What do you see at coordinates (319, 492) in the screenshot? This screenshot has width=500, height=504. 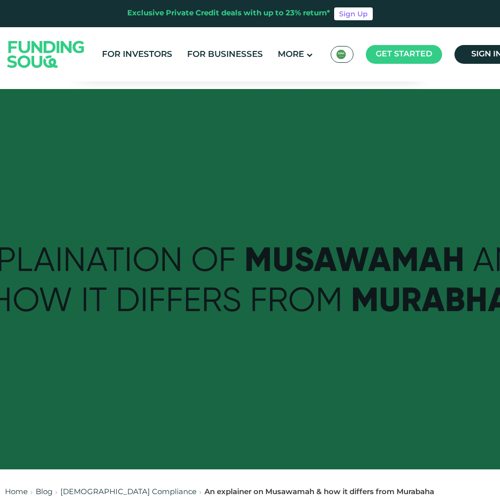 I see `div: An explainer on Musawamah & how it differs from Murabaha` at bounding box center [319, 492].